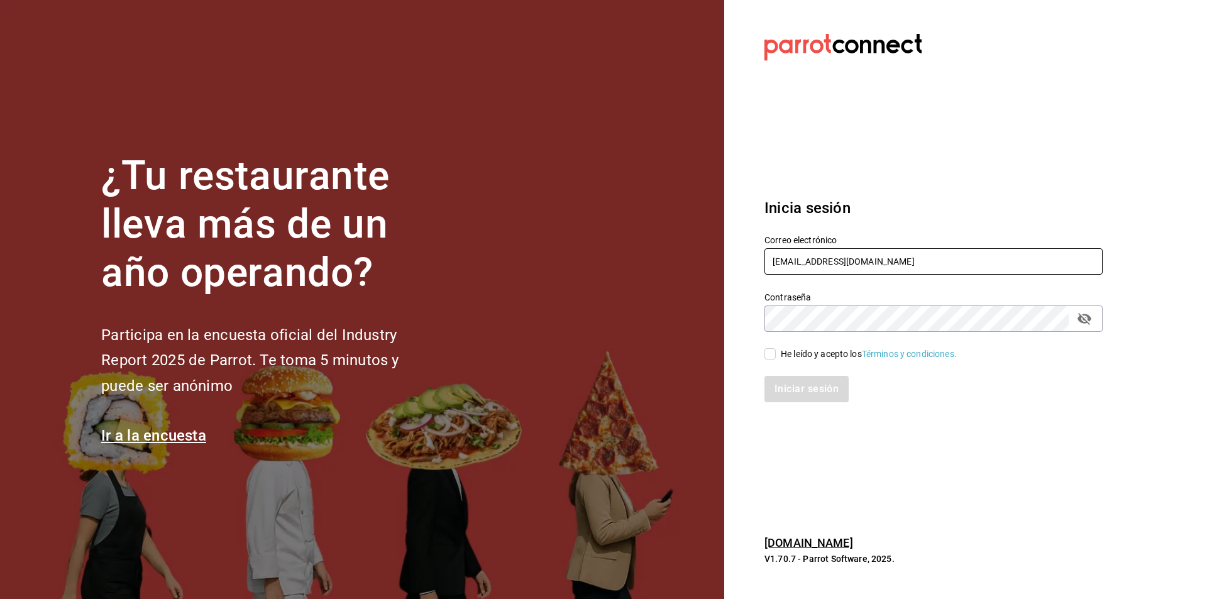  What do you see at coordinates (933, 240) in the screenshot?
I see `label: Correo electrónico` at bounding box center [933, 240].